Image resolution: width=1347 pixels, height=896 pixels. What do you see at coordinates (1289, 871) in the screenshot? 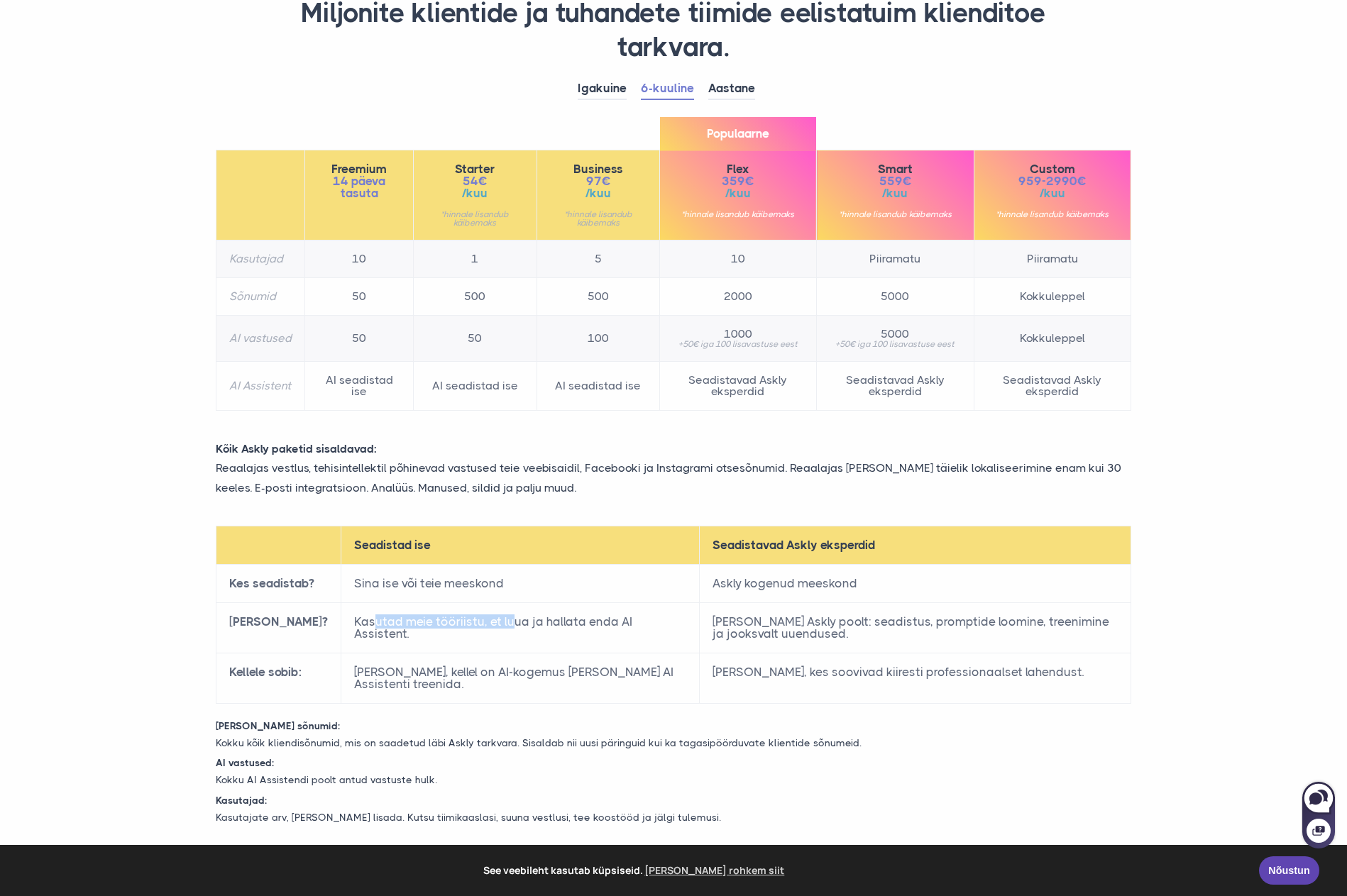
I see `a: Nõustun` at bounding box center [1289, 871].